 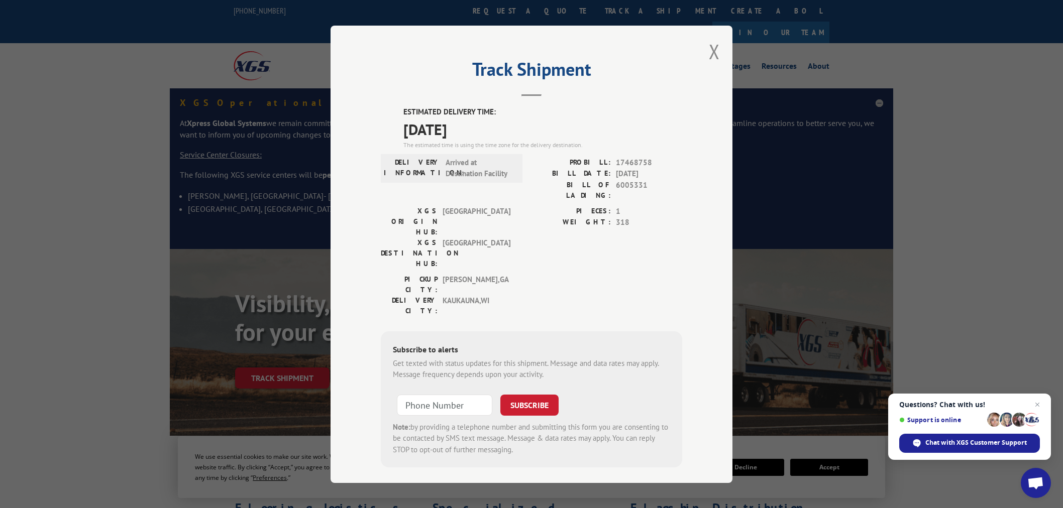 I want to click on label: DELIVERY CITY:, so click(x=409, y=305).